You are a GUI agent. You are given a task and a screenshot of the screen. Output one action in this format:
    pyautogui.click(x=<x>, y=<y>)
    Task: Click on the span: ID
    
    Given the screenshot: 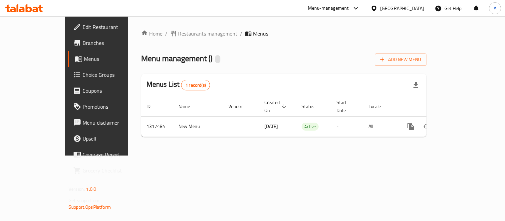 What is the action you would take?
    pyautogui.click(x=153, y=106)
    